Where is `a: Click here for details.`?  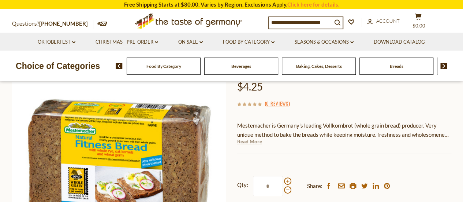 a: Click here for details. is located at coordinates (313, 4).